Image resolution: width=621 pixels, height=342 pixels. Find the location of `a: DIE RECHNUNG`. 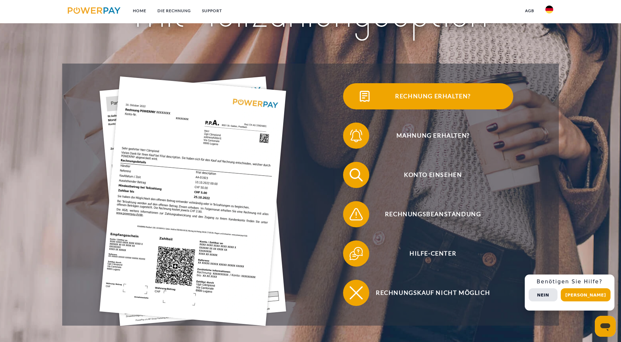

a: DIE RECHNUNG is located at coordinates (174, 11).